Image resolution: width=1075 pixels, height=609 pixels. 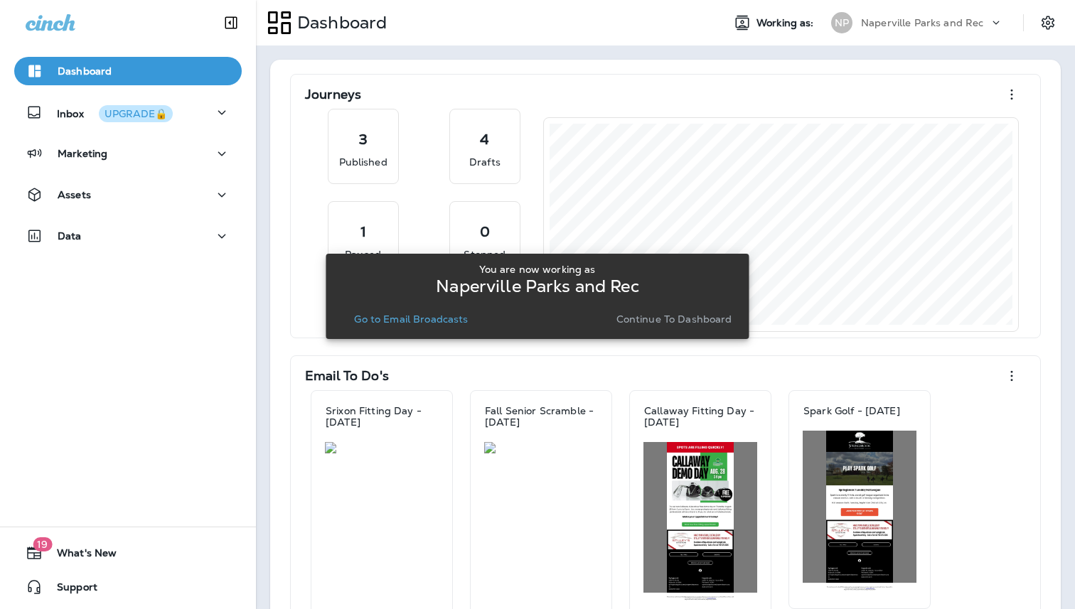 What do you see at coordinates (128, 112) in the screenshot?
I see `button: InboxUPGRADE🔒` at bounding box center [128, 112].